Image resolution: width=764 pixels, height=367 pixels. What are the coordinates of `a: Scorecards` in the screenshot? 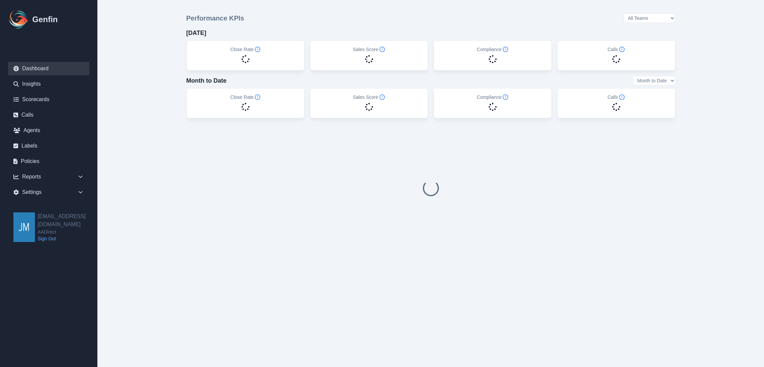 It's located at (49, 99).